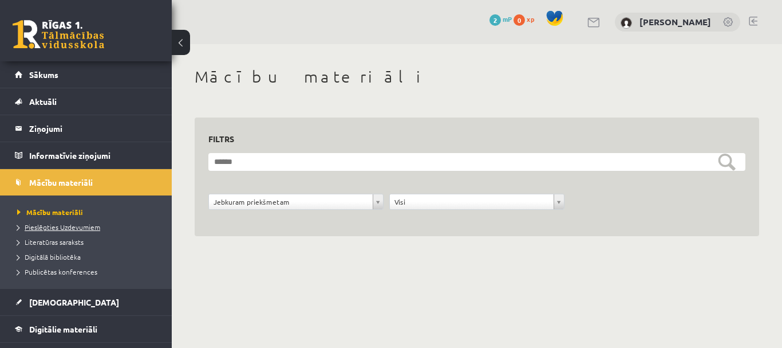  What do you see at coordinates (527, 19) in the screenshot?
I see `a: 0 xp` at bounding box center [527, 19].